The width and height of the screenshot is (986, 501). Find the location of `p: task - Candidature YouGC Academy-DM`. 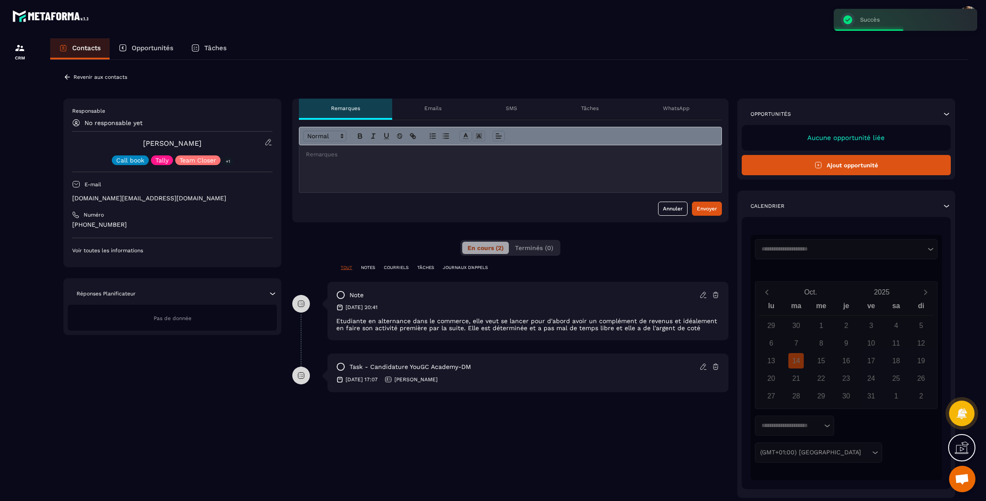

p: task - Candidature YouGC Academy-DM is located at coordinates (410, 367).